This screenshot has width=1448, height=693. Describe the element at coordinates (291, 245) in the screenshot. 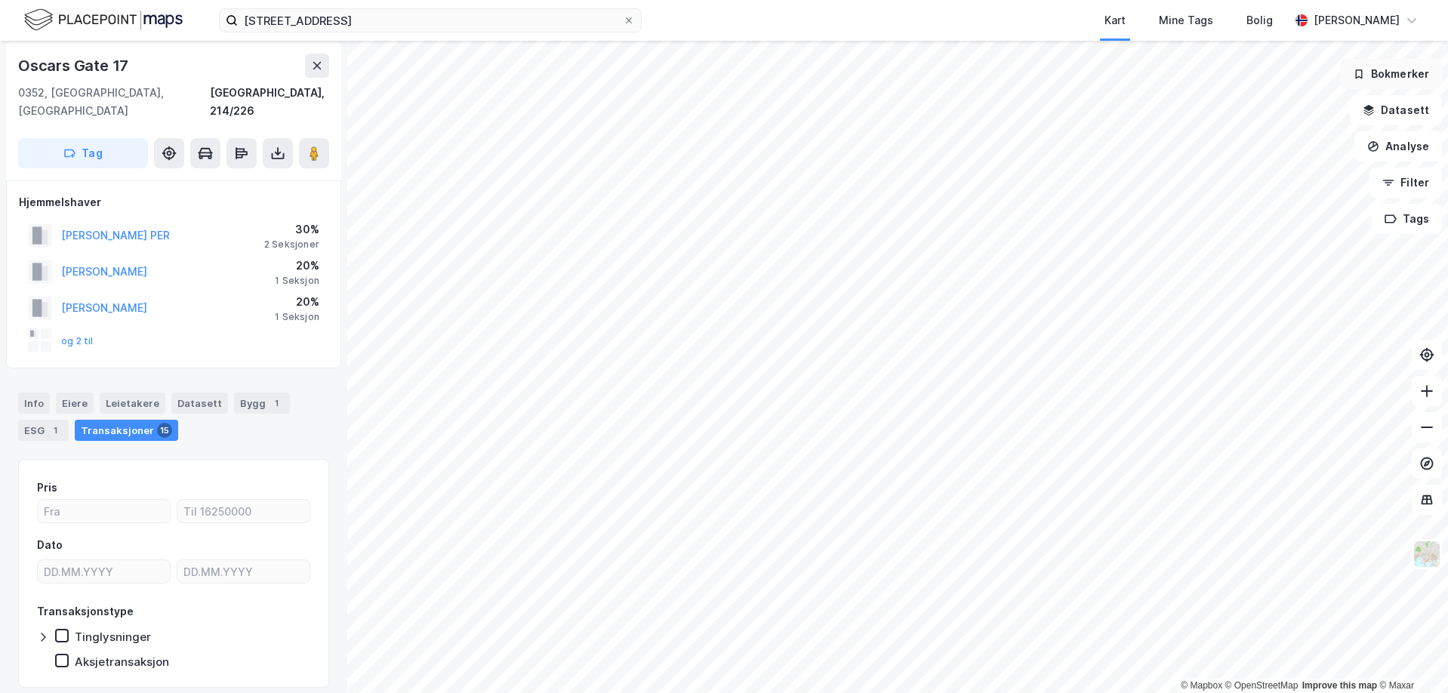

I see `div: 2 Seksjoner` at that location.